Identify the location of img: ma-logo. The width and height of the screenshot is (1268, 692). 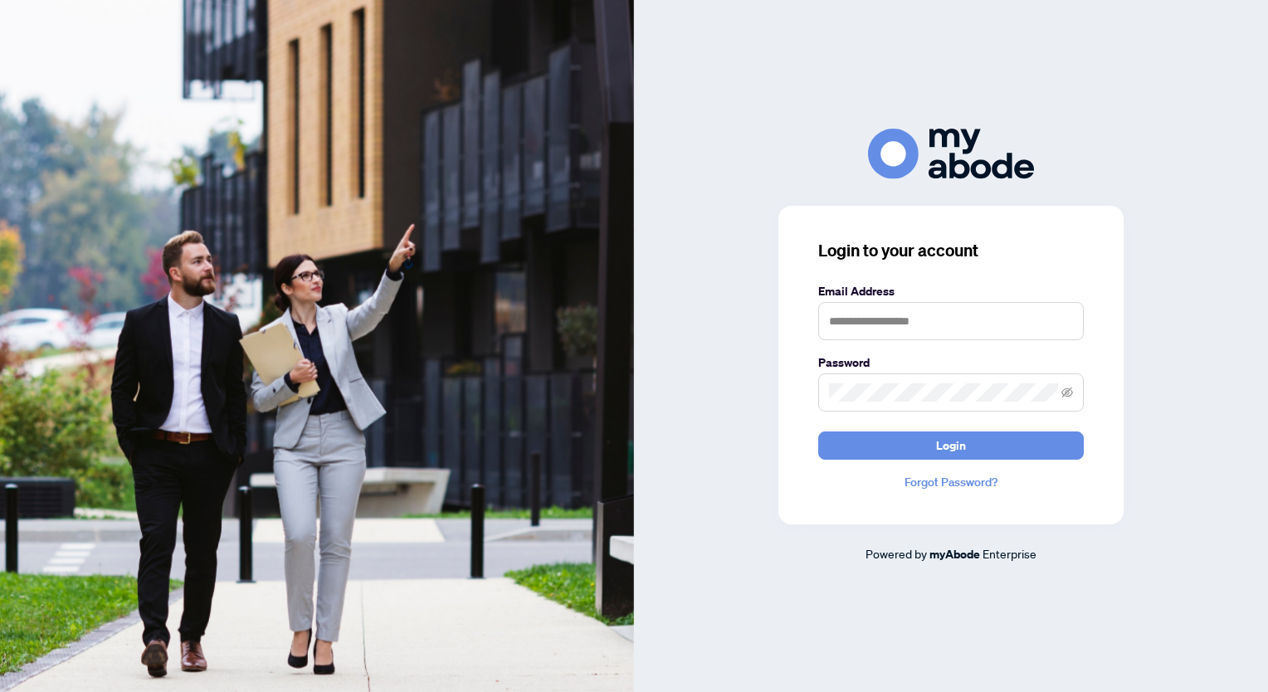
(951, 153).